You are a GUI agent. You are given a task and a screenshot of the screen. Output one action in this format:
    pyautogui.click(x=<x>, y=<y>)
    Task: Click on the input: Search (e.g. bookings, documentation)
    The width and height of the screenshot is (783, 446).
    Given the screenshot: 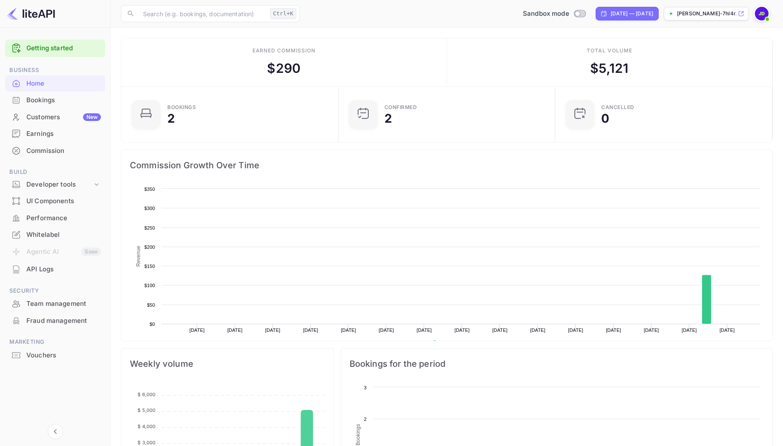 What is the action you would take?
    pyautogui.click(x=202, y=14)
    